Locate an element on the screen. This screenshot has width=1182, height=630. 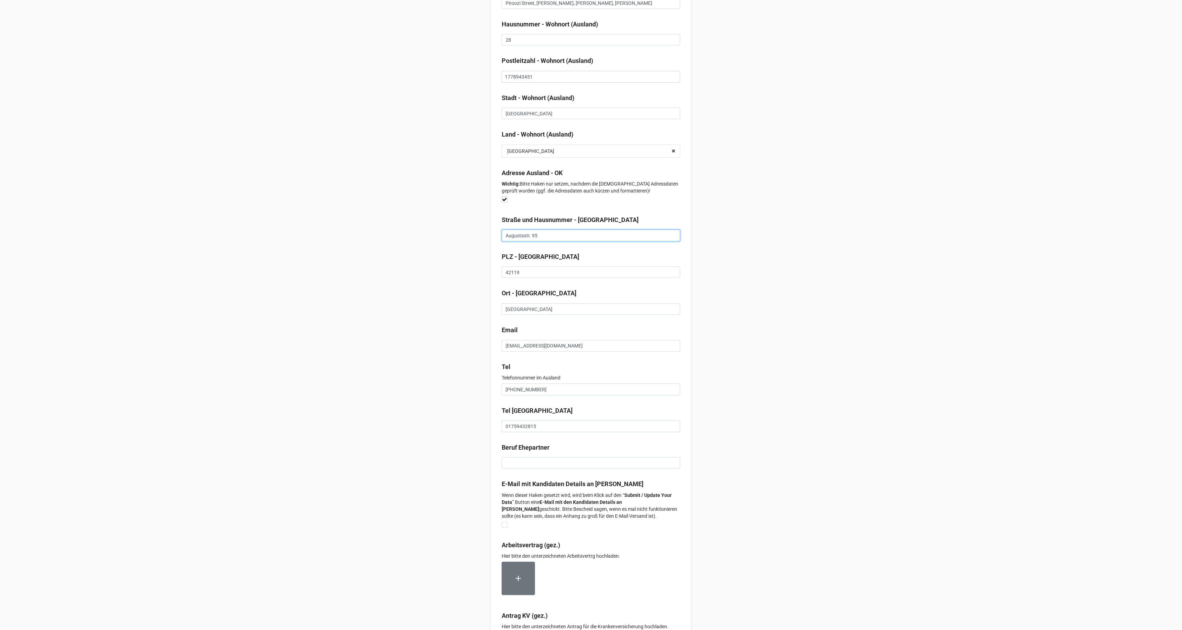
strong: Submit / Update Your Data is located at coordinates (587, 499).